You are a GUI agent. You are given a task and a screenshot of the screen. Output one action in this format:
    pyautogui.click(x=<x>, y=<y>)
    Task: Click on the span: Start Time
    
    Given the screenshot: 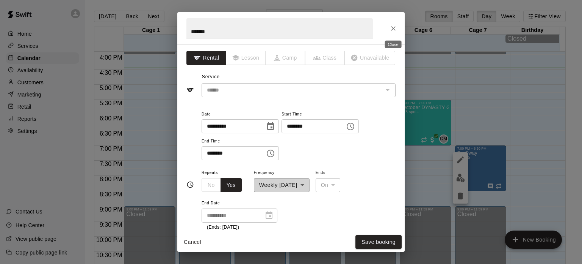 What is the action you would take?
    pyautogui.click(x=320, y=114)
    